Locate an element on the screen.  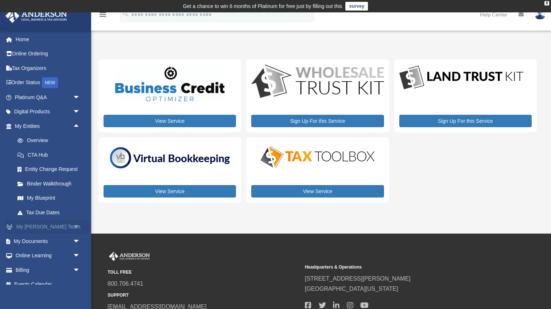
a: My Entitiesarrow_drop_up is located at coordinates (48, 126).